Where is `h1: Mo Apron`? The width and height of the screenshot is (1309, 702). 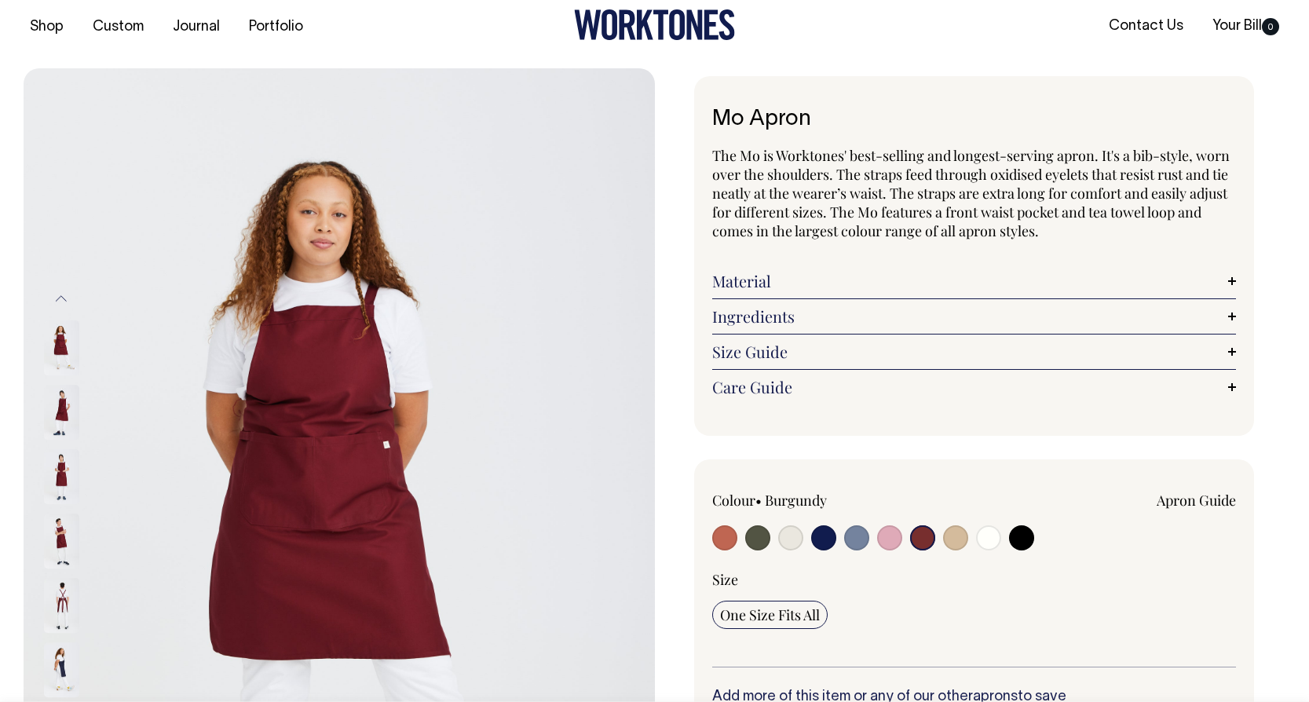 h1: Mo Apron is located at coordinates (975, 119).